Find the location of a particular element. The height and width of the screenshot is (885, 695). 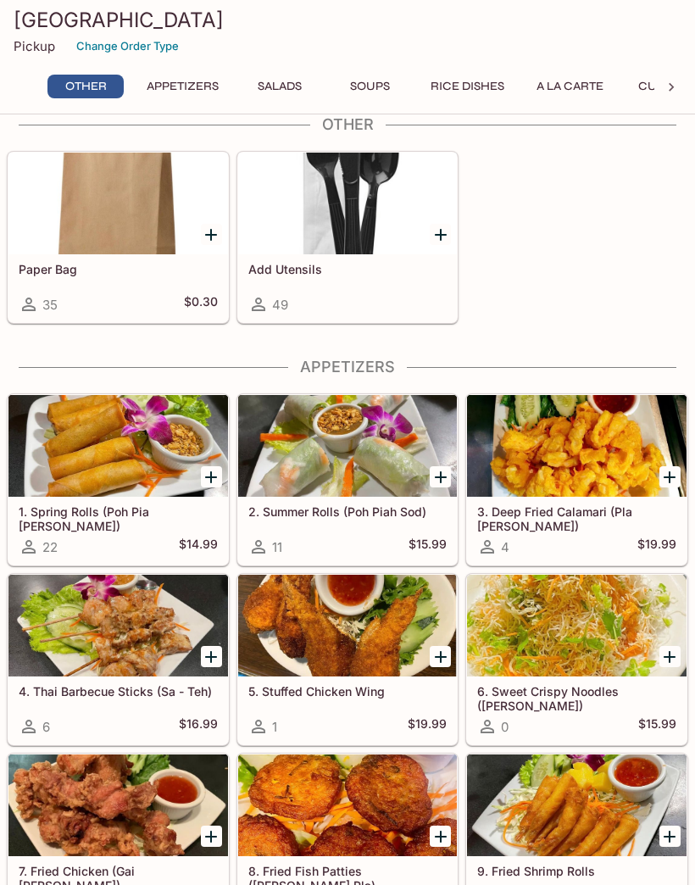

button: Add 7. Fried Chicken (Gai Tod) is located at coordinates (211, 836).